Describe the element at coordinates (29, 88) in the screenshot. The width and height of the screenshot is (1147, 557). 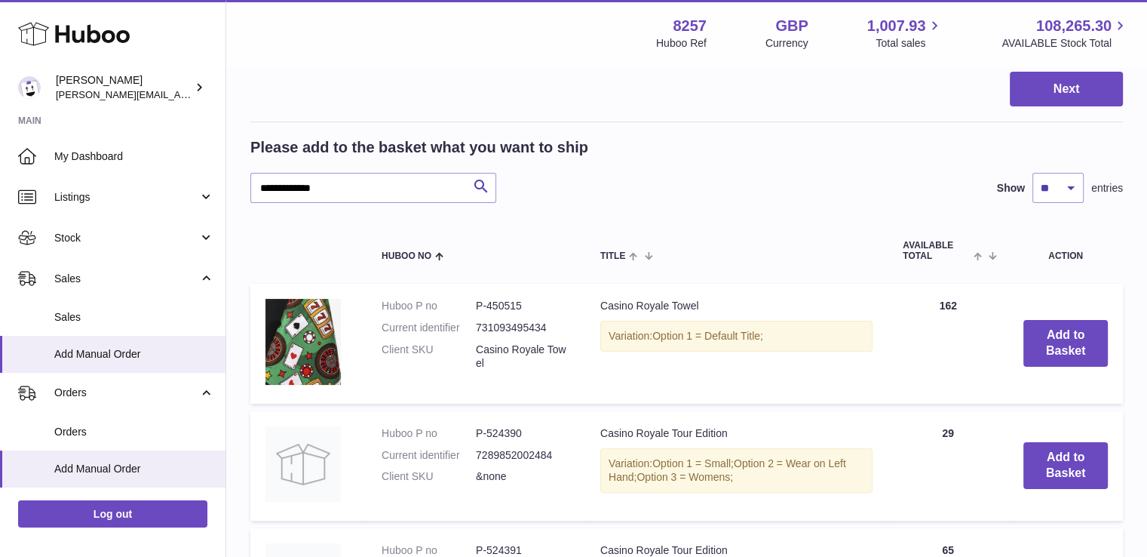
I see `img: Mohsin@planlabsolutions.com` at that location.